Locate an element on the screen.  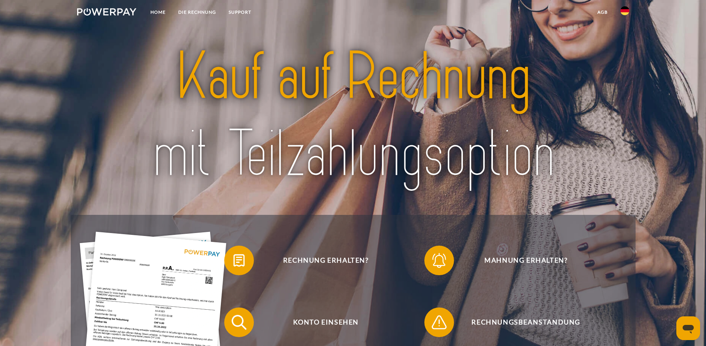
button: Rechnung erhalten? is located at coordinates (320, 260).